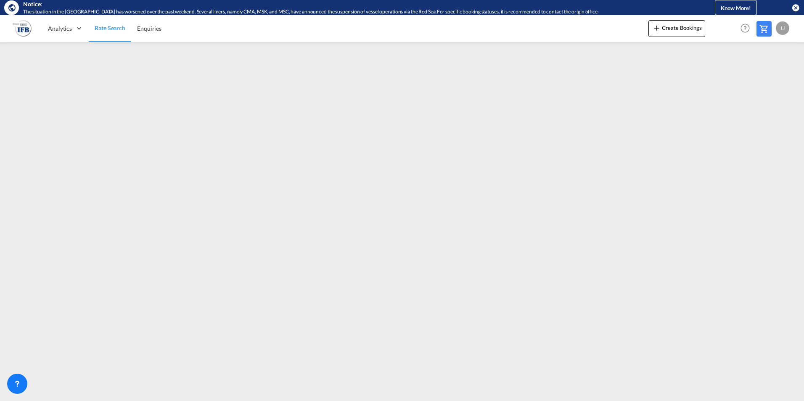 The width and height of the screenshot is (804, 401). I want to click on div: Analytics, so click(65, 28).